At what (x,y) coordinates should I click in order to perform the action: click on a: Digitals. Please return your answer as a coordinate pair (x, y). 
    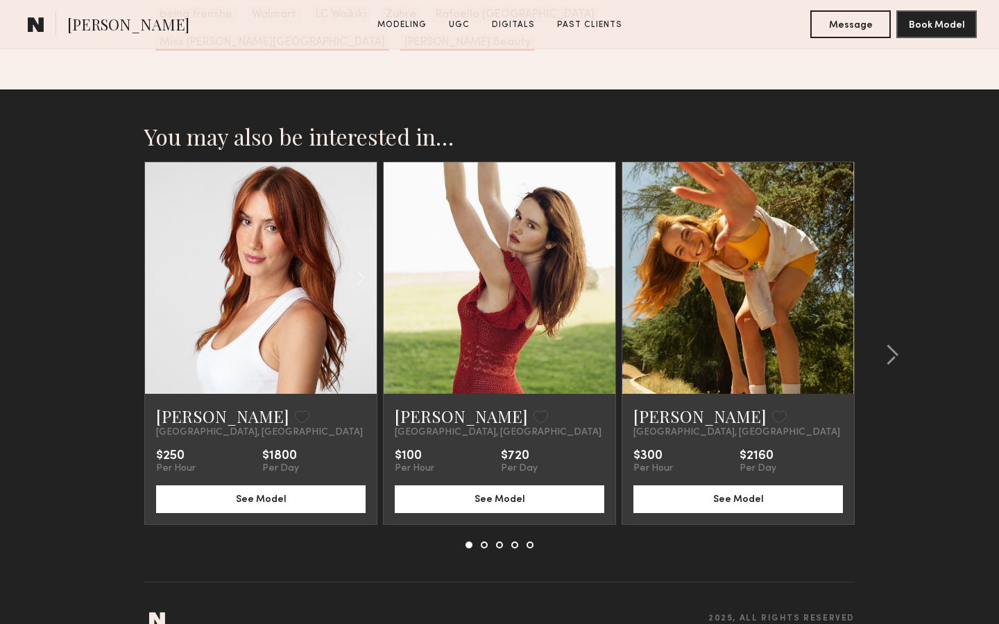
    Looking at the image, I should click on (513, 25).